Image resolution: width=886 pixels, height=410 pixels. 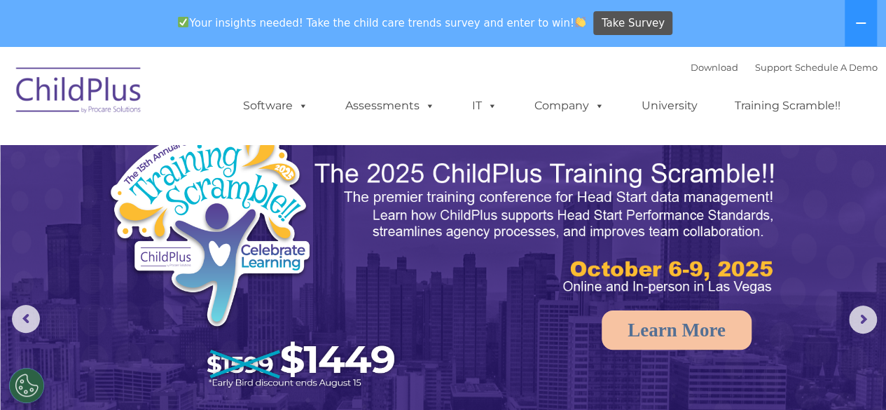 What do you see at coordinates (79, 92) in the screenshot?
I see `img: ChildPlus by Procare Solutions` at bounding box center [79, 92].